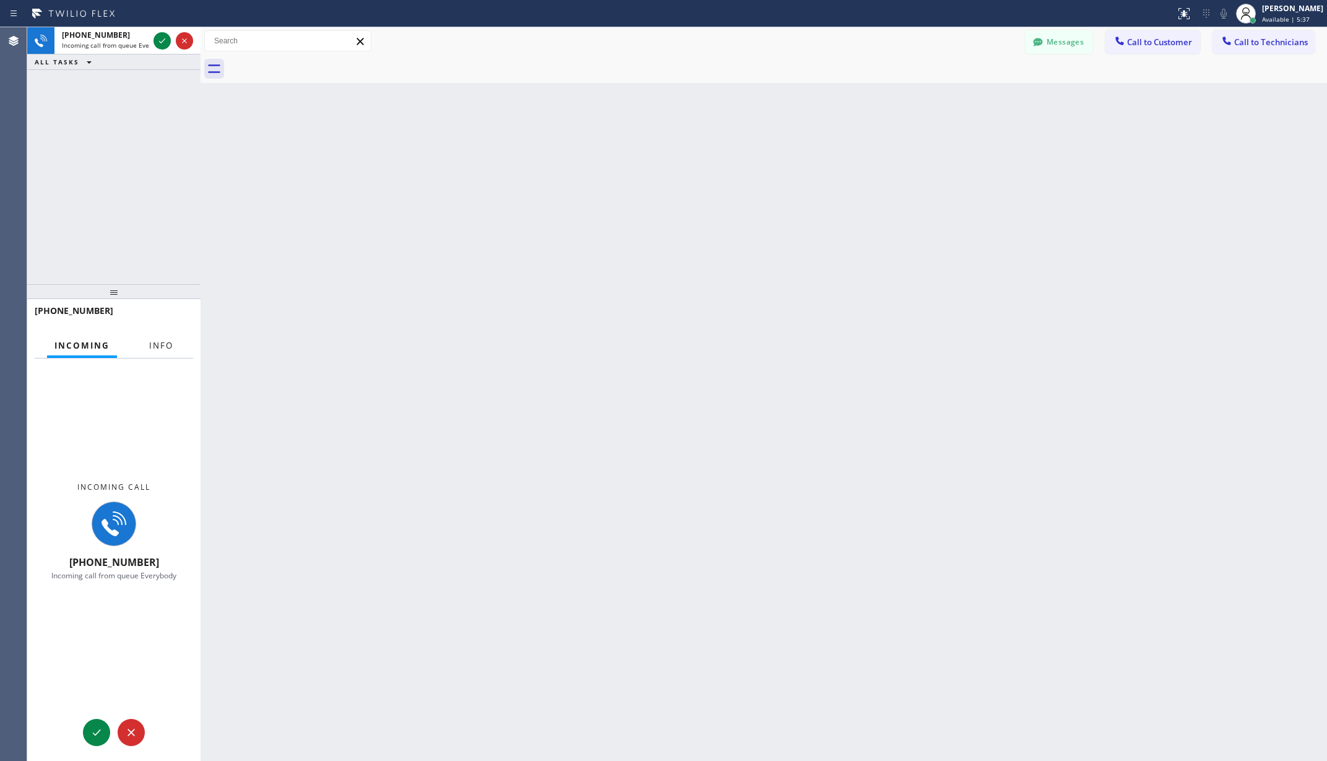 The width and height of the screenshot is (1327, 761). I want to click on span: Call to Customer, so click(1159, 42).